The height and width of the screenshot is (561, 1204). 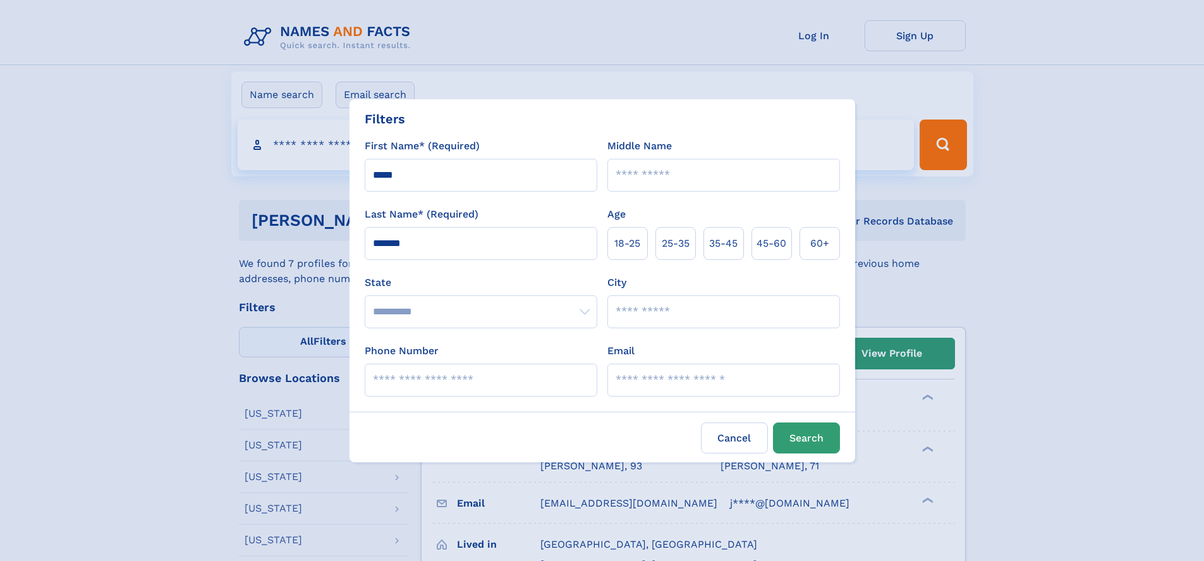 What do you see at coordinates (723, 243) in the screenshot?
I see `span: 35‑45` at bounding box center [723, 243].